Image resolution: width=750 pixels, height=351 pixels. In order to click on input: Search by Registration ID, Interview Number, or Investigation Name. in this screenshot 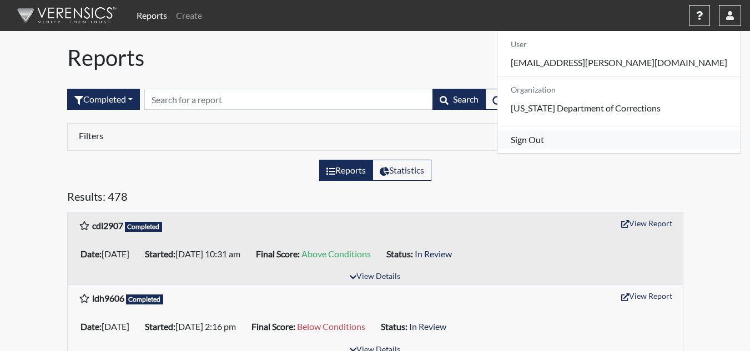, I will do `click(289, 99)`.